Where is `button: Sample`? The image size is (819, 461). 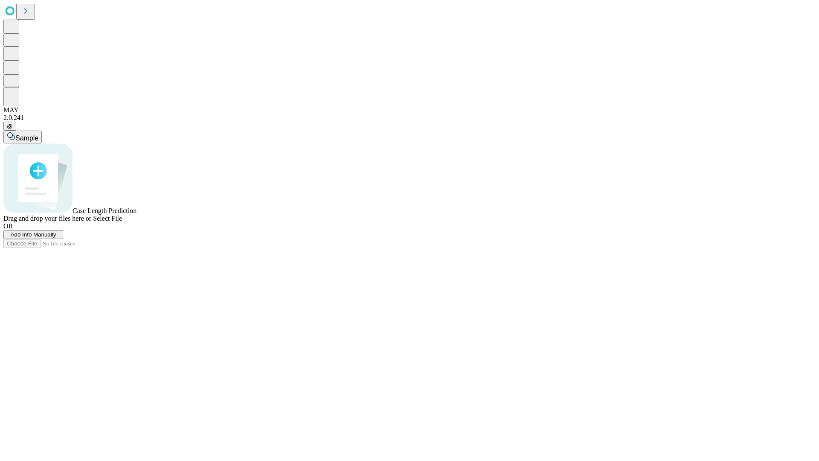 button: Sample is located at coordinates (23, 137).